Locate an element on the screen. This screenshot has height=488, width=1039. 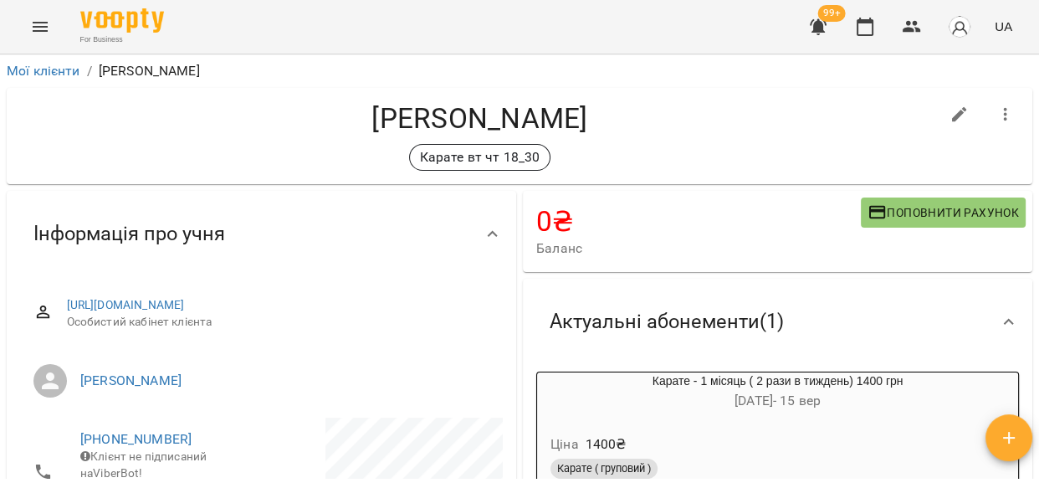
span: Інформація про учня is located at coordinates (129, 233).